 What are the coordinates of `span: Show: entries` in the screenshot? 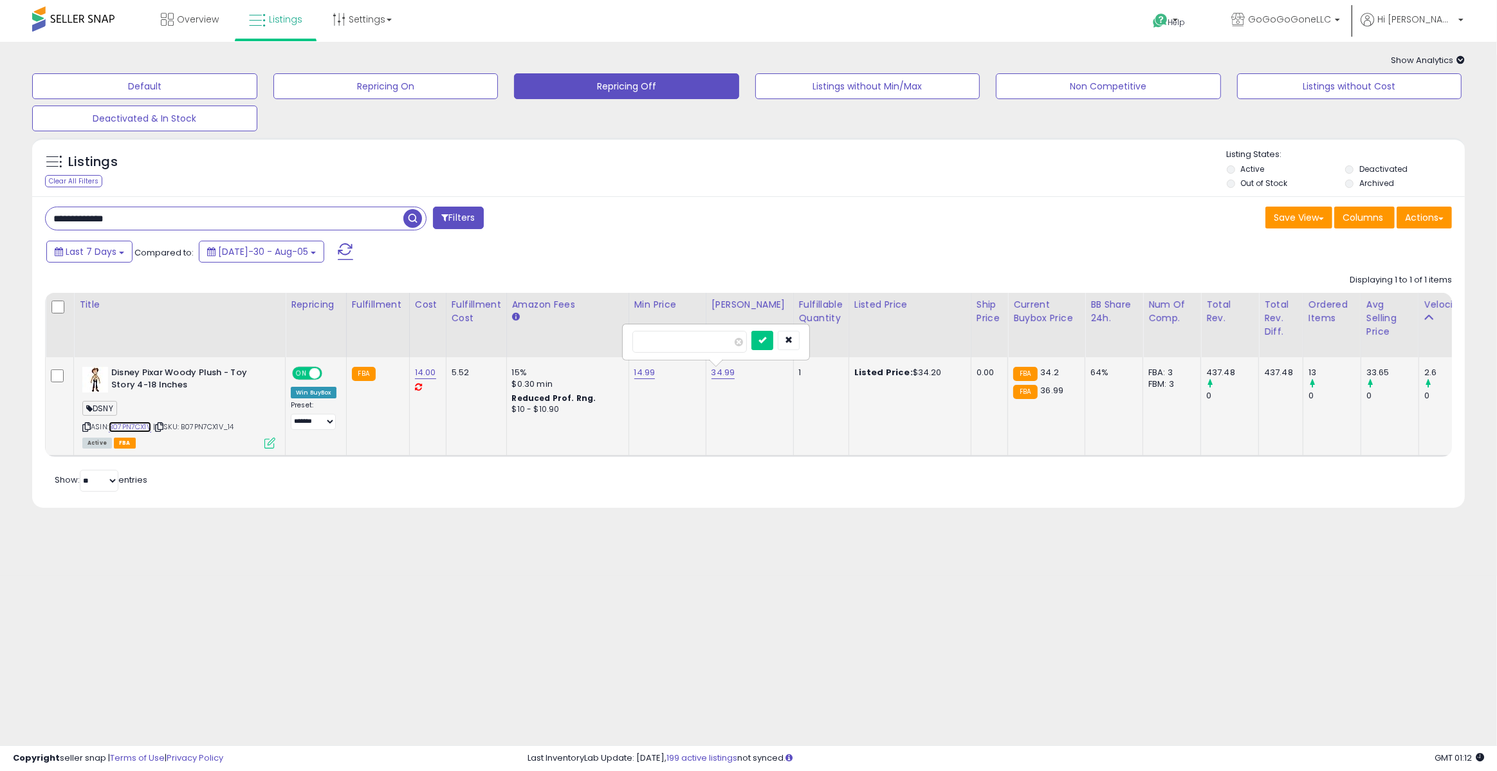 It's located at (101, 479).